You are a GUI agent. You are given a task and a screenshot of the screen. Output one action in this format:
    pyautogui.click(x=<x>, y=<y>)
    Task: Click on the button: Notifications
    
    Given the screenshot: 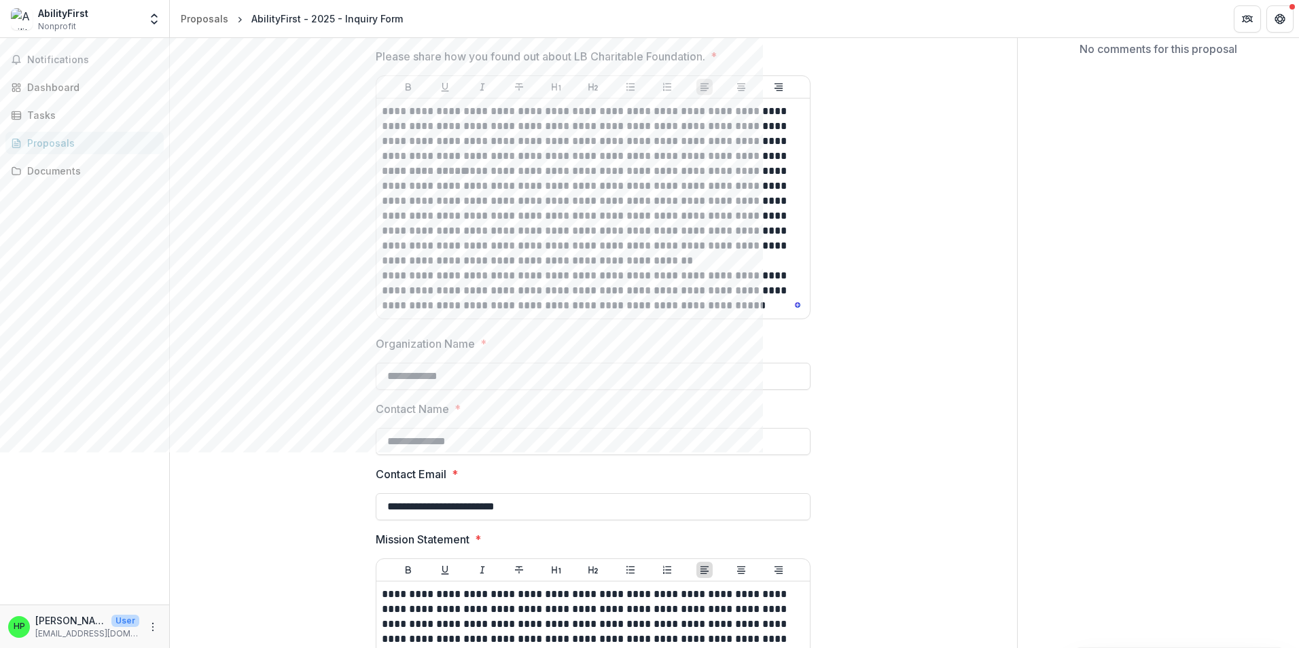 What is the action you would take?
    pyautogui.click(x=84, y=60)
    